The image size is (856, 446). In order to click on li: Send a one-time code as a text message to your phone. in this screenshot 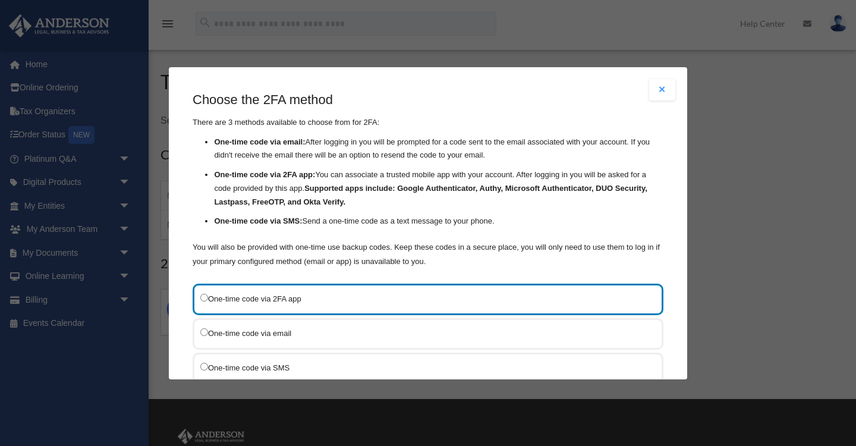, I will do `click(438, 221)`.